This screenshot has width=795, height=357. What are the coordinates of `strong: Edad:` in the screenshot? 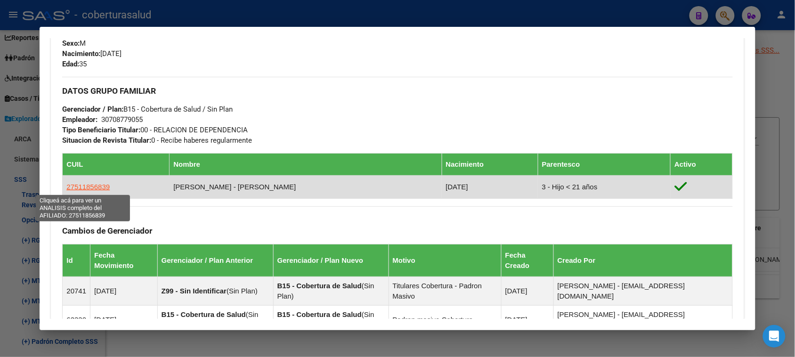 It's located at (71, 64).